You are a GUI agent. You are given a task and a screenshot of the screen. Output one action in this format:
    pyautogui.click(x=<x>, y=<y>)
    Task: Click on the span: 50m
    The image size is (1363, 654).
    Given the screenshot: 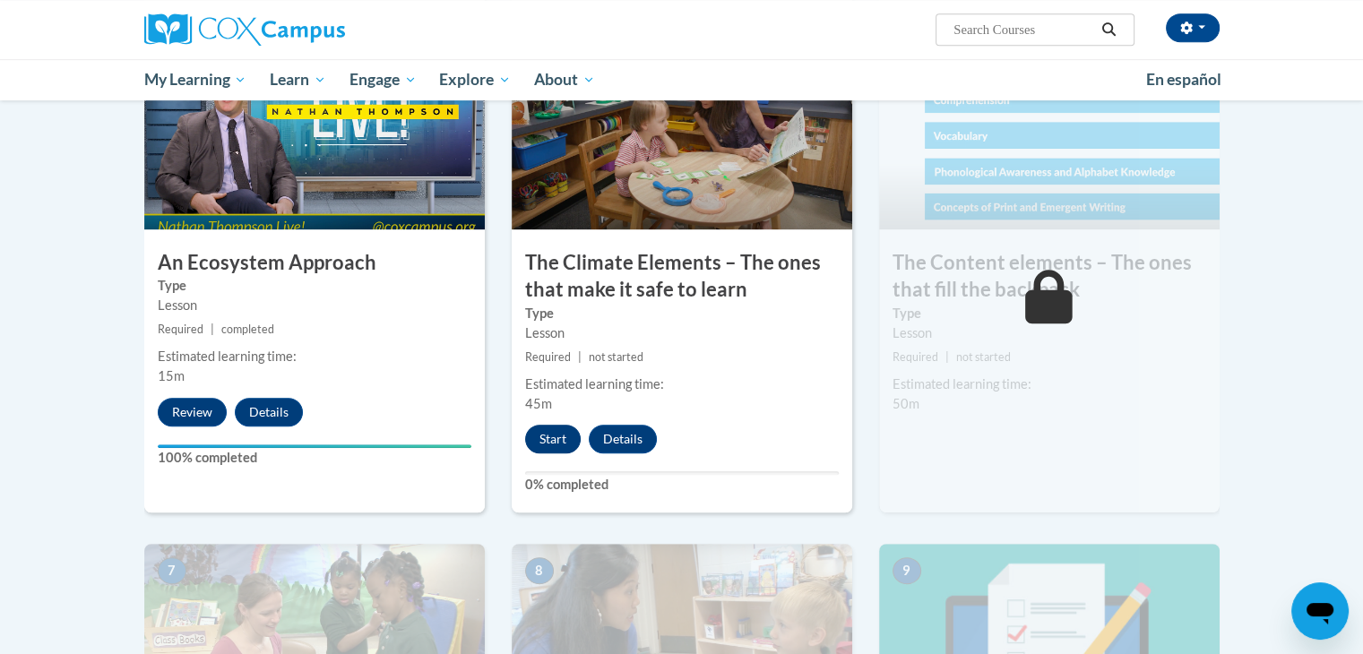 What is the action you would take?
    pyautogui.click(x=906, y=403)
    